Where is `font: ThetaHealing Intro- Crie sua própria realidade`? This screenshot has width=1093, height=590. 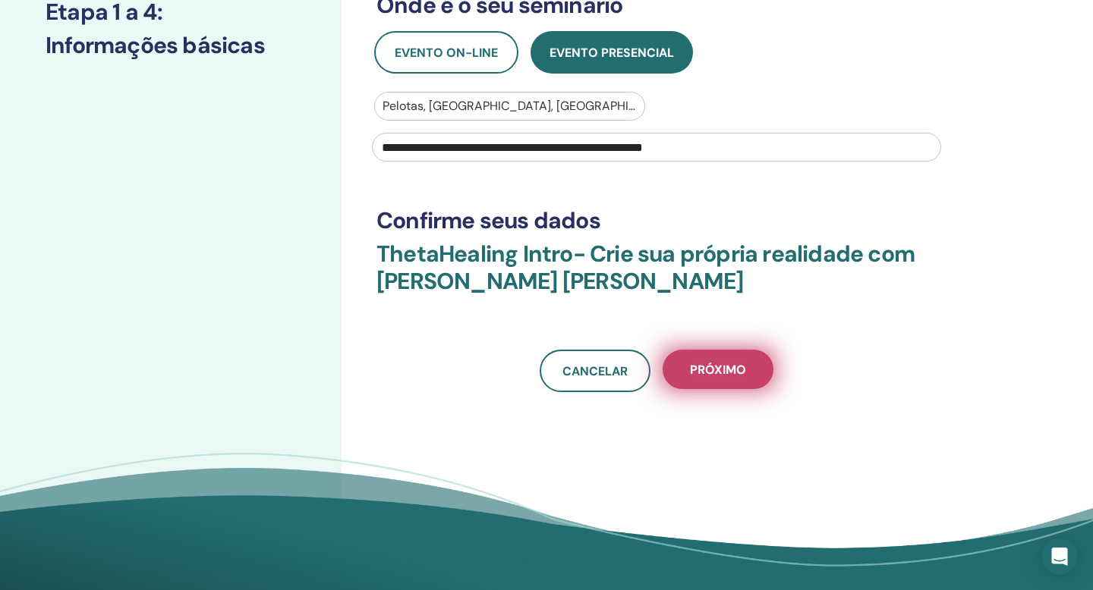 font: ThetaHealing Intro- Crie sua própria realidade is located at coordinates (619, 253).